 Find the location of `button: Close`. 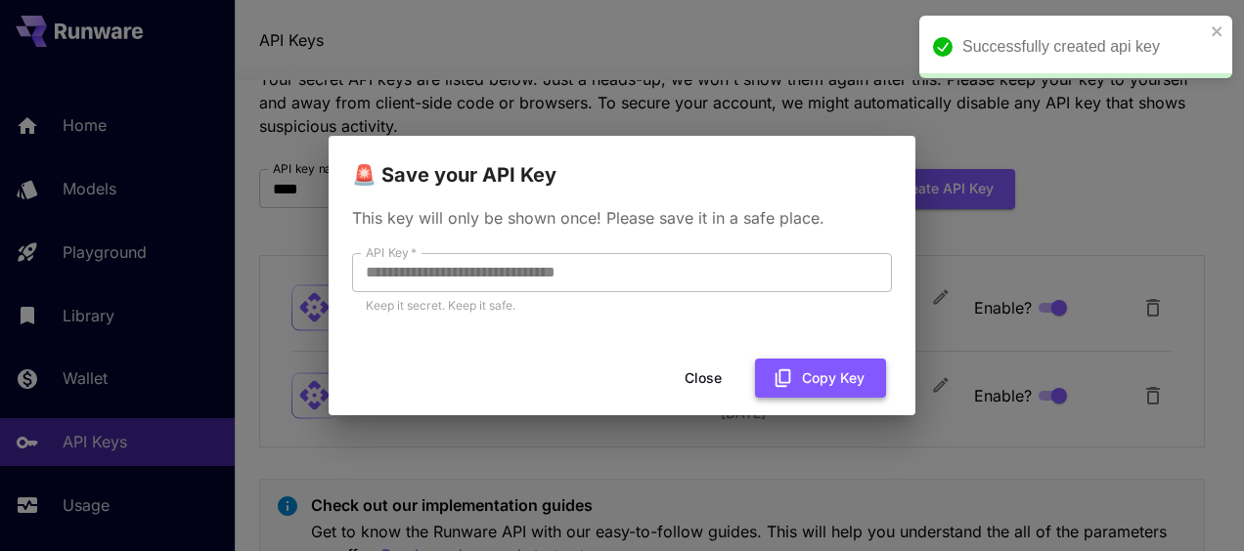

button: Close is located at coordinates (703, 378).